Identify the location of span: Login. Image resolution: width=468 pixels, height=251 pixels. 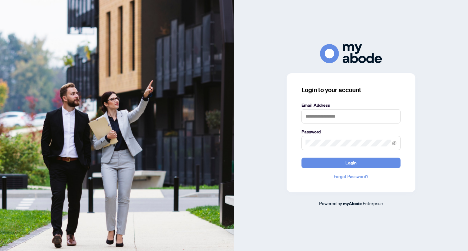
(351, 163).